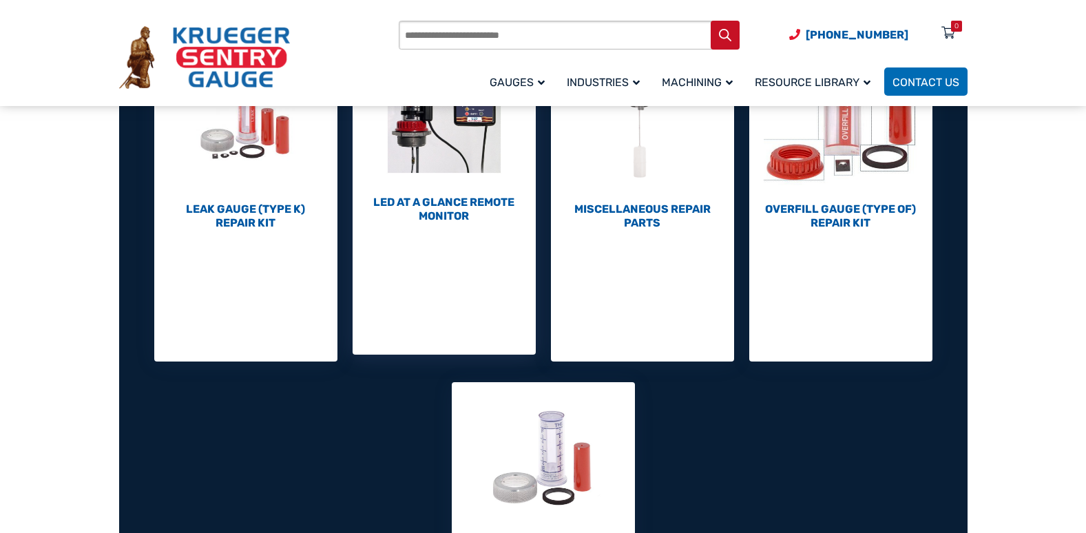 Image resolution: width=1086 pixels, height=533 pixels. I want to click on a: Machining, so click(699, 81).